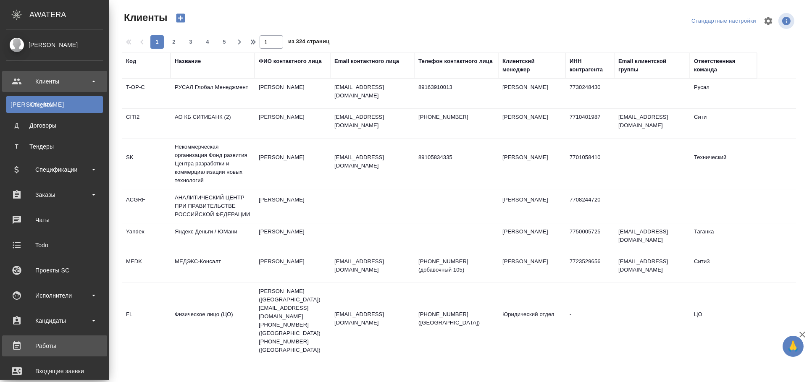  Describe the element at coordinates (69, 15) in the screenshot. I see `div: AWATERA` at that location.